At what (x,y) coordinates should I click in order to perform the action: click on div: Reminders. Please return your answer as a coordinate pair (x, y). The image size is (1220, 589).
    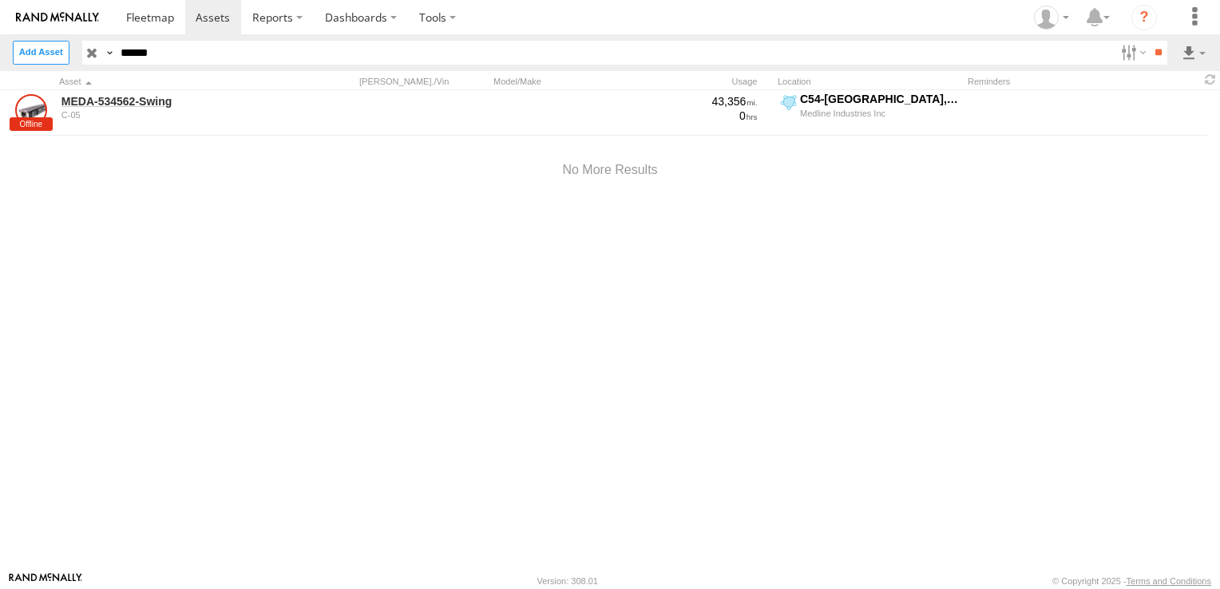
    Looking at the image, I should click on (1029, 81).